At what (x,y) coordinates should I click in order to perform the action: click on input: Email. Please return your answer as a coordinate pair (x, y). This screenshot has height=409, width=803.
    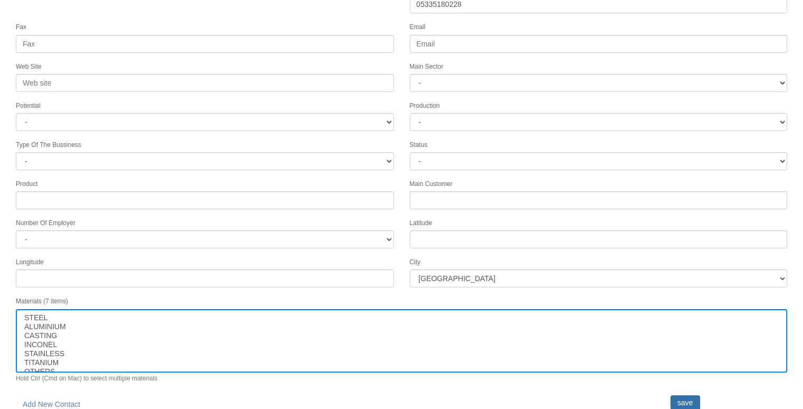
    Looking at the image, I should click on (599, 44).